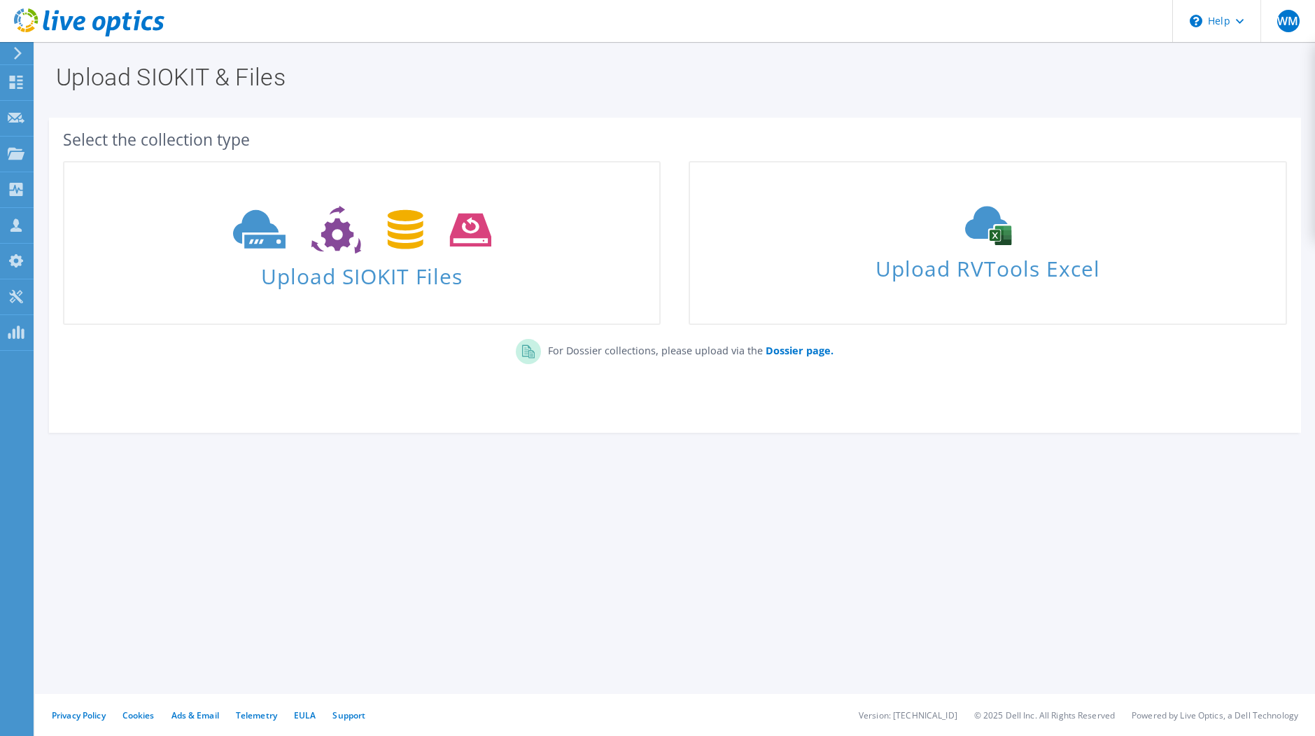  I want to click on li: © 2025 Dell Inc. All Rights Reserved, so click(1044, 715).